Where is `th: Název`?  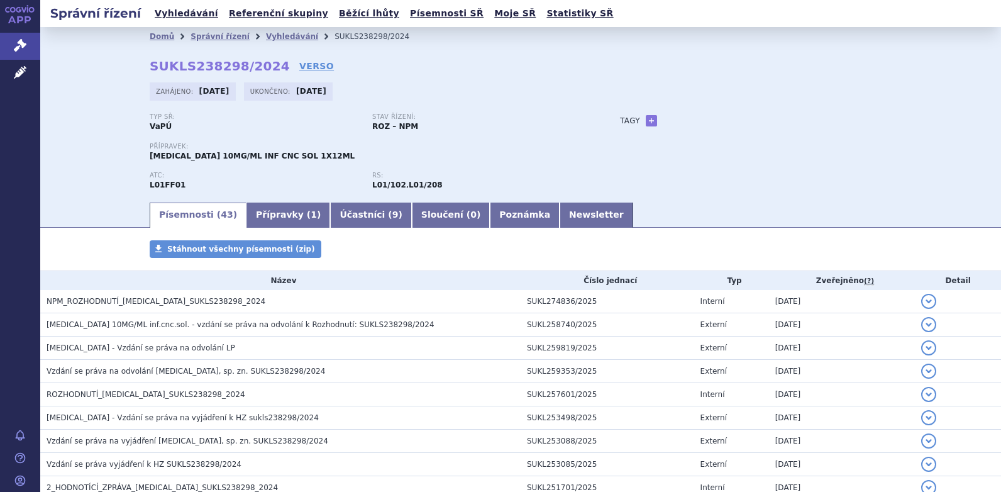
th: Název is located at coordinates (280, 280).